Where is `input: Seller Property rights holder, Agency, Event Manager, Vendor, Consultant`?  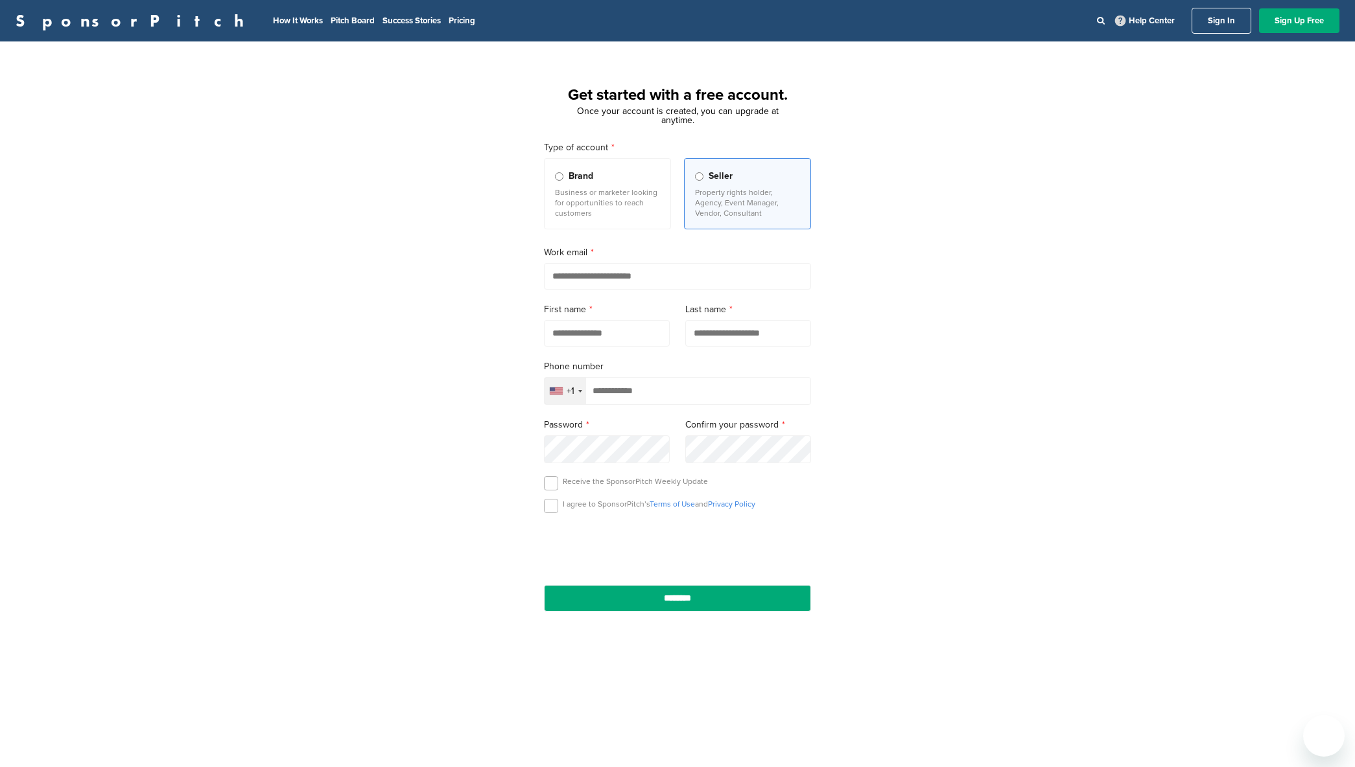
input: Seller Property rights holder, Agency, Event Manager, Vendor, Consultant is located at coordinates (699, 176).